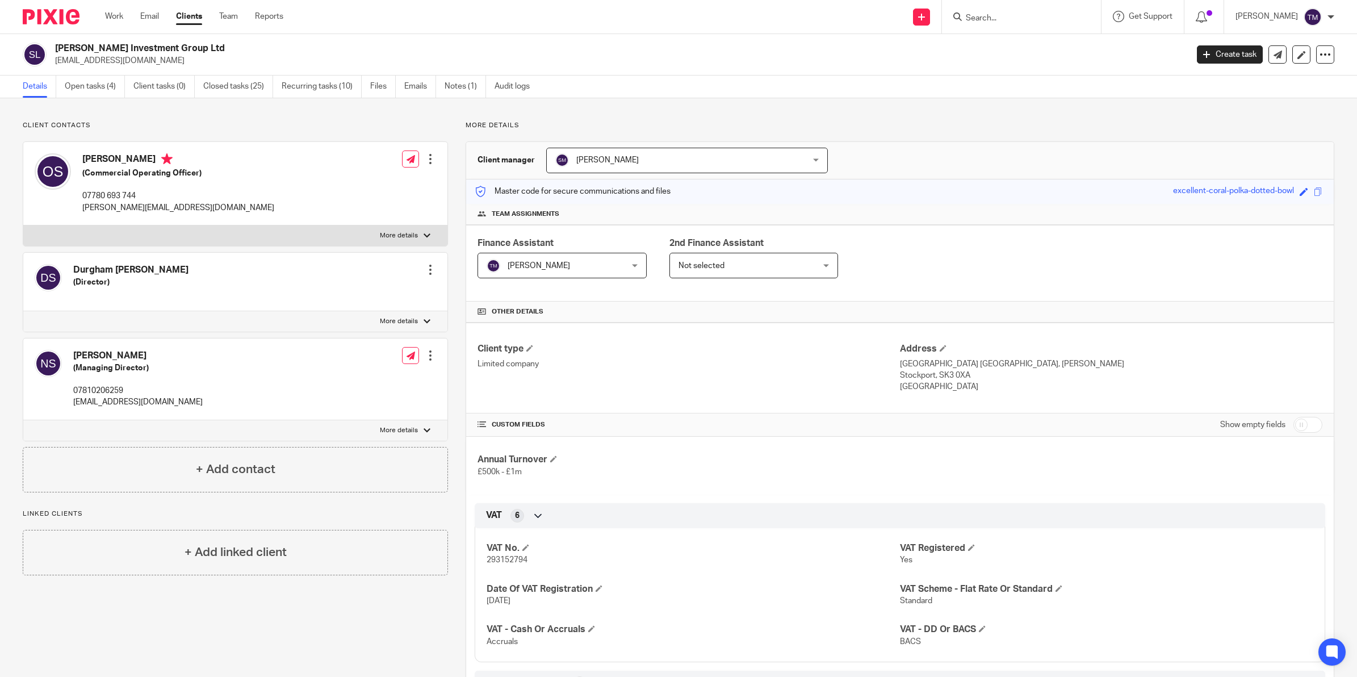 The height and width of the screenshot is (677, 1357). What do you see at coordinates (517, 516) in the screenshot?
I see `span: 6` at bounding box center [517, 516].